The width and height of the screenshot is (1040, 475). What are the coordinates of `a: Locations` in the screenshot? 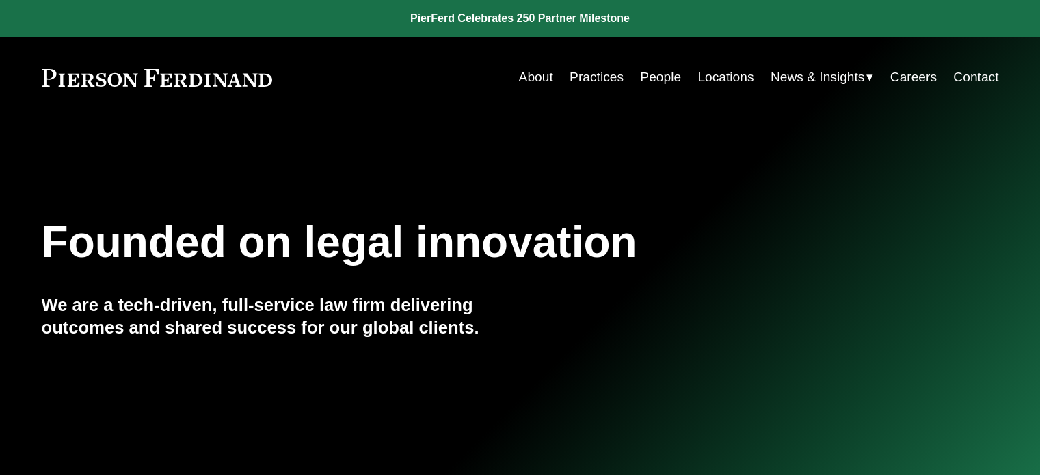 It's located at (726, 77).